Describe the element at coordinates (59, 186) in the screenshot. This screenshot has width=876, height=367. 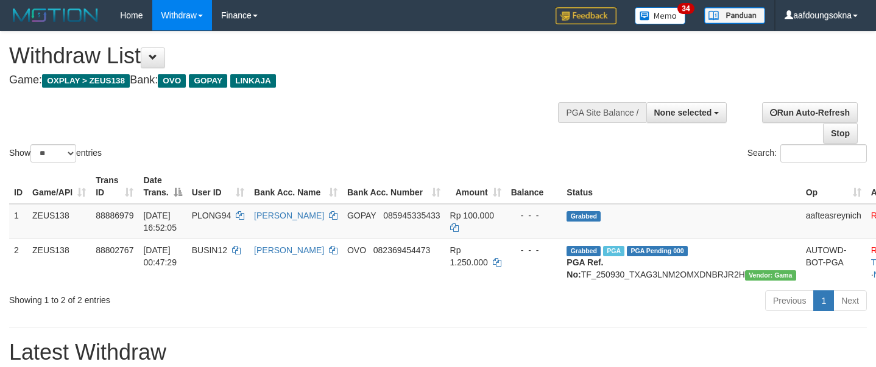
I see `th: Game/API: activate to sort column ascending` at that location.